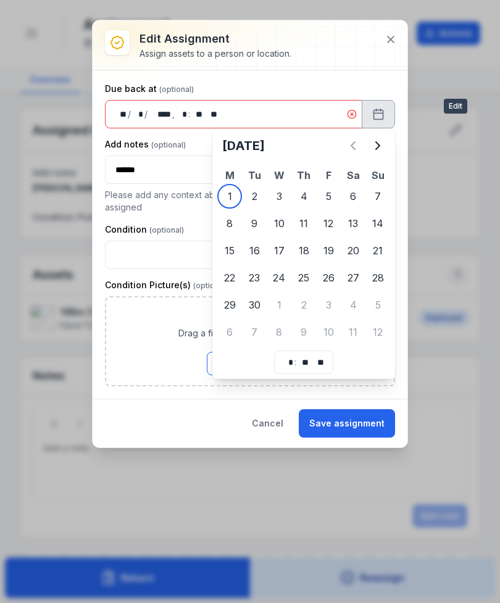  What do you see at coordinates (279, 278) in the screenshot?
I see `div: 24` at bounding box center [279, 278].